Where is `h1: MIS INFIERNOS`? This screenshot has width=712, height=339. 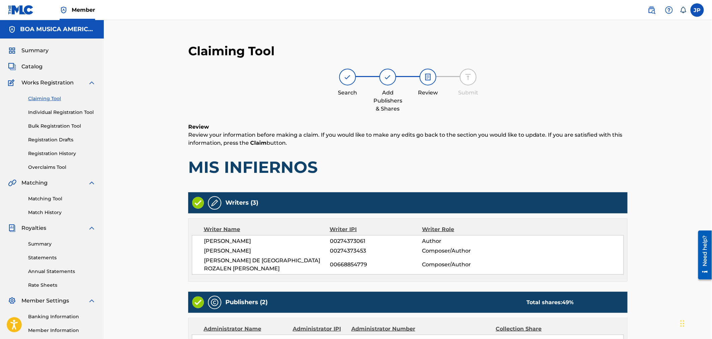 h1: MIS INFIERNOS is located at coordinates (408, 167).